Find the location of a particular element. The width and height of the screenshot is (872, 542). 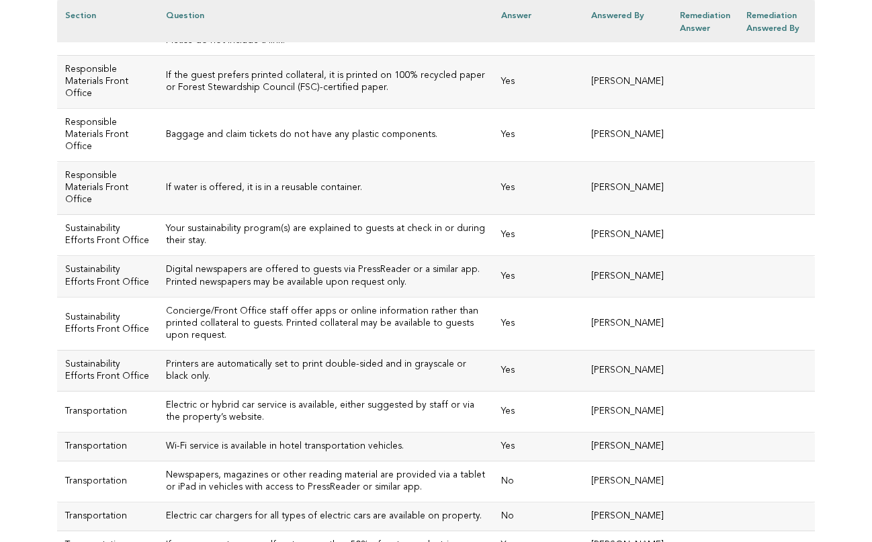

h3: Wi-Fi service is available in hotel transportation vehicles. is located at coordinates (325, 447).